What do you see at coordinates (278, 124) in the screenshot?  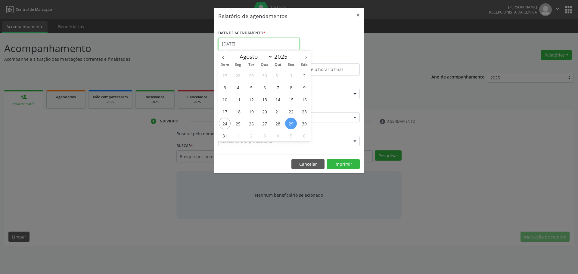 I see `span: Agosto 28, 2025` at bounding box center [278, 124].